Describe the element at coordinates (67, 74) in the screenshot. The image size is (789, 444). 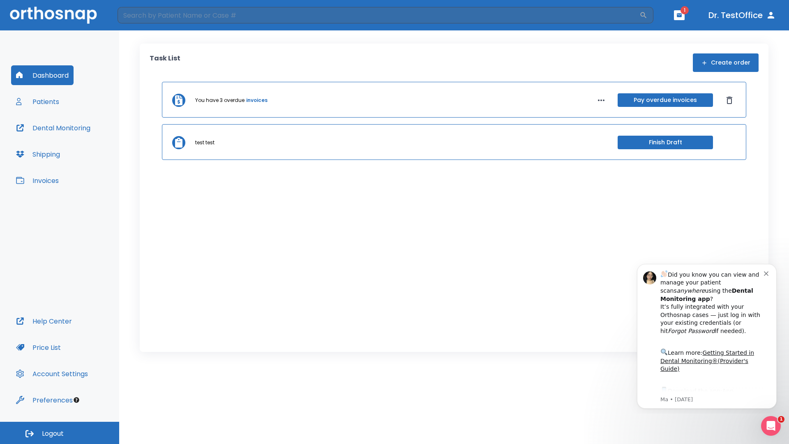
I see `i: Forgot Password` at that location.